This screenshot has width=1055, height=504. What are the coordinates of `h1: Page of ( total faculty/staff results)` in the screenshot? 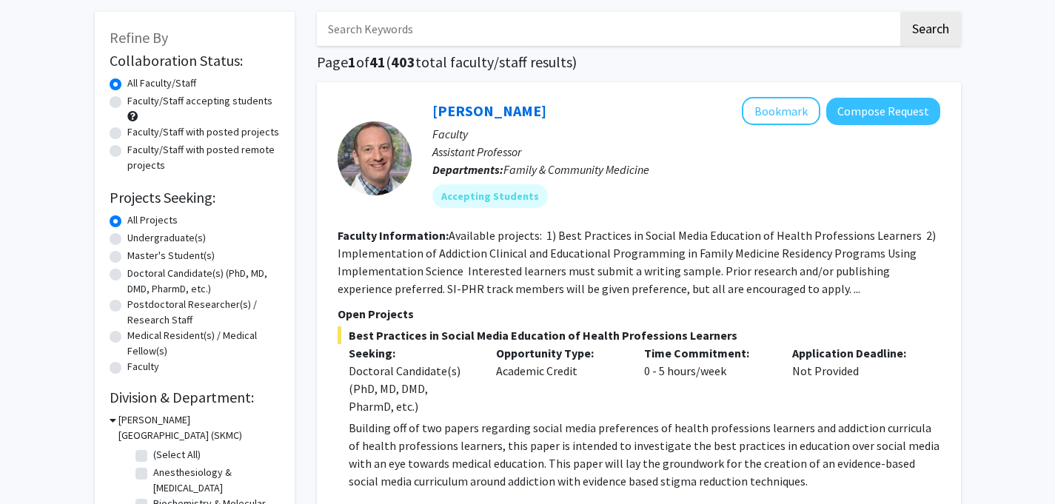 It's located at (639, 62).